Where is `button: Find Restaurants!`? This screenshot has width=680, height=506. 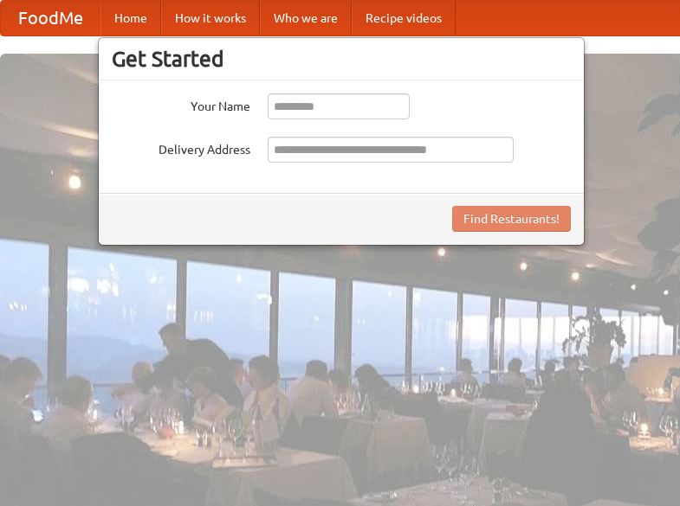 button: Find Restaurants! is located at coordinates (511, 219).